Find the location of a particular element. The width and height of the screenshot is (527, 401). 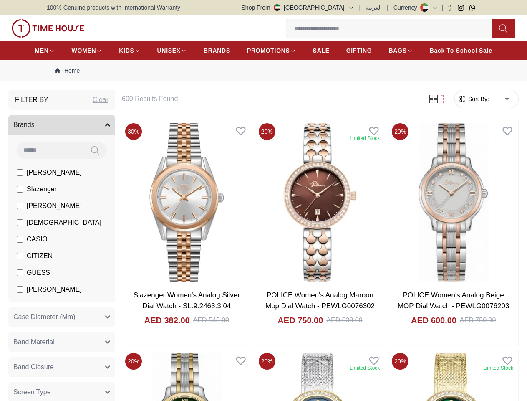

span: 30 % is located at coordinates (134, 131).